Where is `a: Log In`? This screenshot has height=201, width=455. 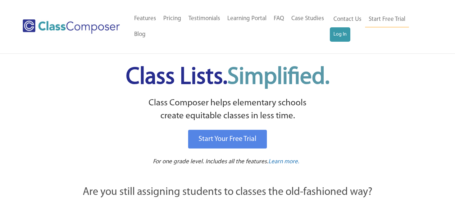 a: Log In is located at coordinates (340, 35).